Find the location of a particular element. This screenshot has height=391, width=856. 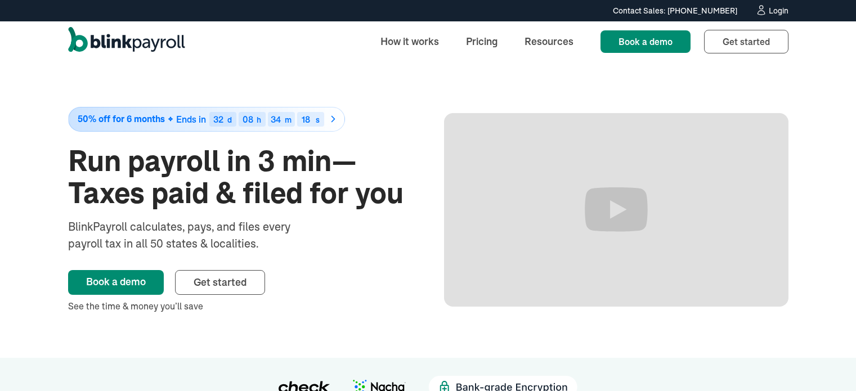

a: 50% off for 6 monthsEnds in32d08h34m18s is located at coordinates (240, 119).